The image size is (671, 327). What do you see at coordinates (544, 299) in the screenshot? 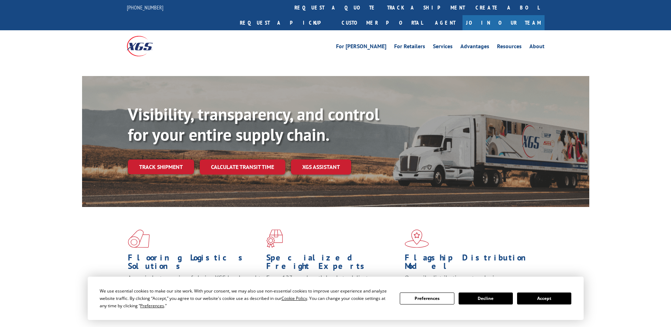
I see `button: Accept` at bounding box center [544, 299].